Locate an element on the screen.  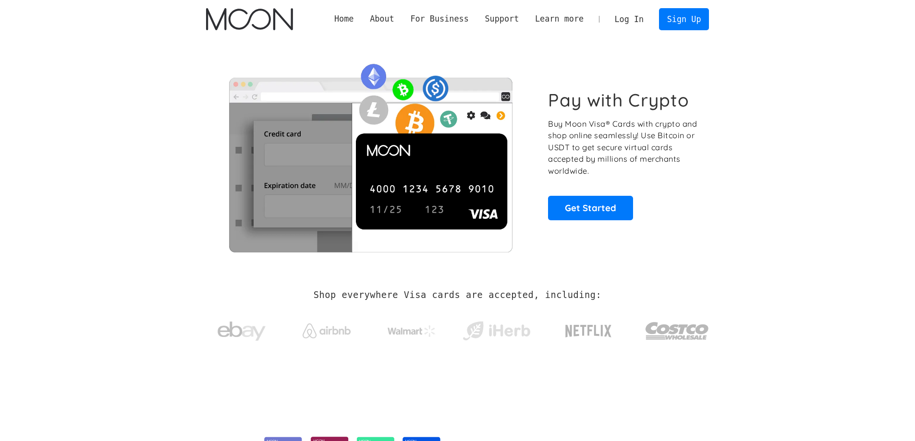
p: Buy Moon Visa® Cards with crypto and shop online seamlessly! Use Bitcoin or USDT to get secure vi... is located at coordinates (623, 147).